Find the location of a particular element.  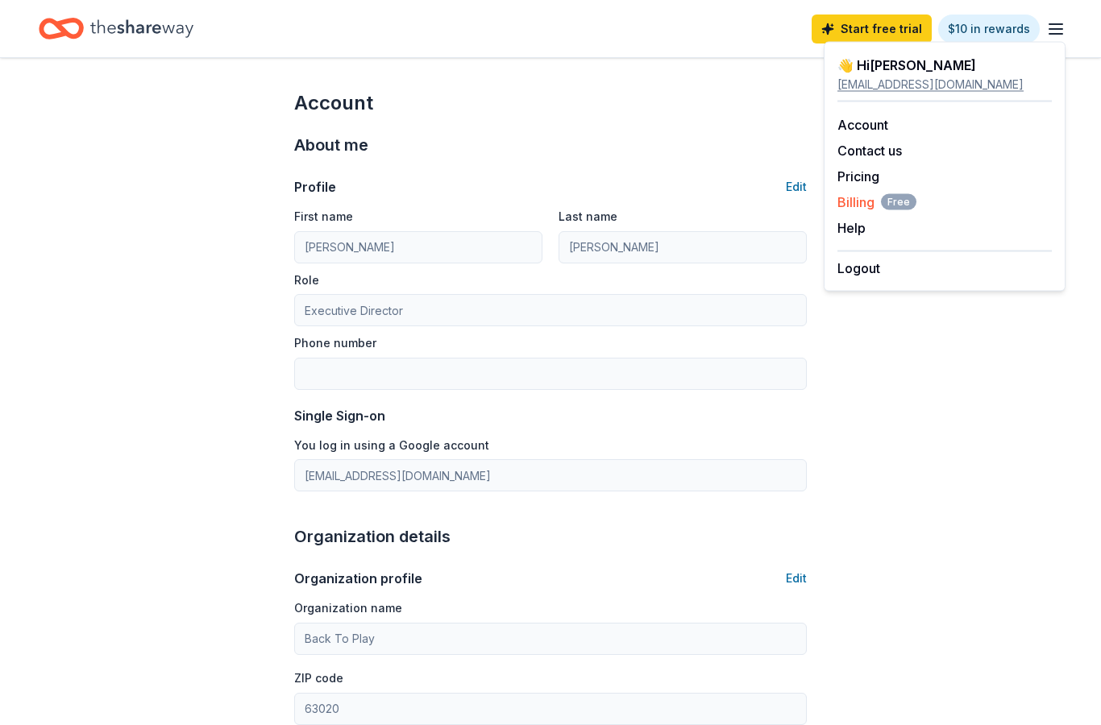

div: About me is located at coordinates (550, 145).